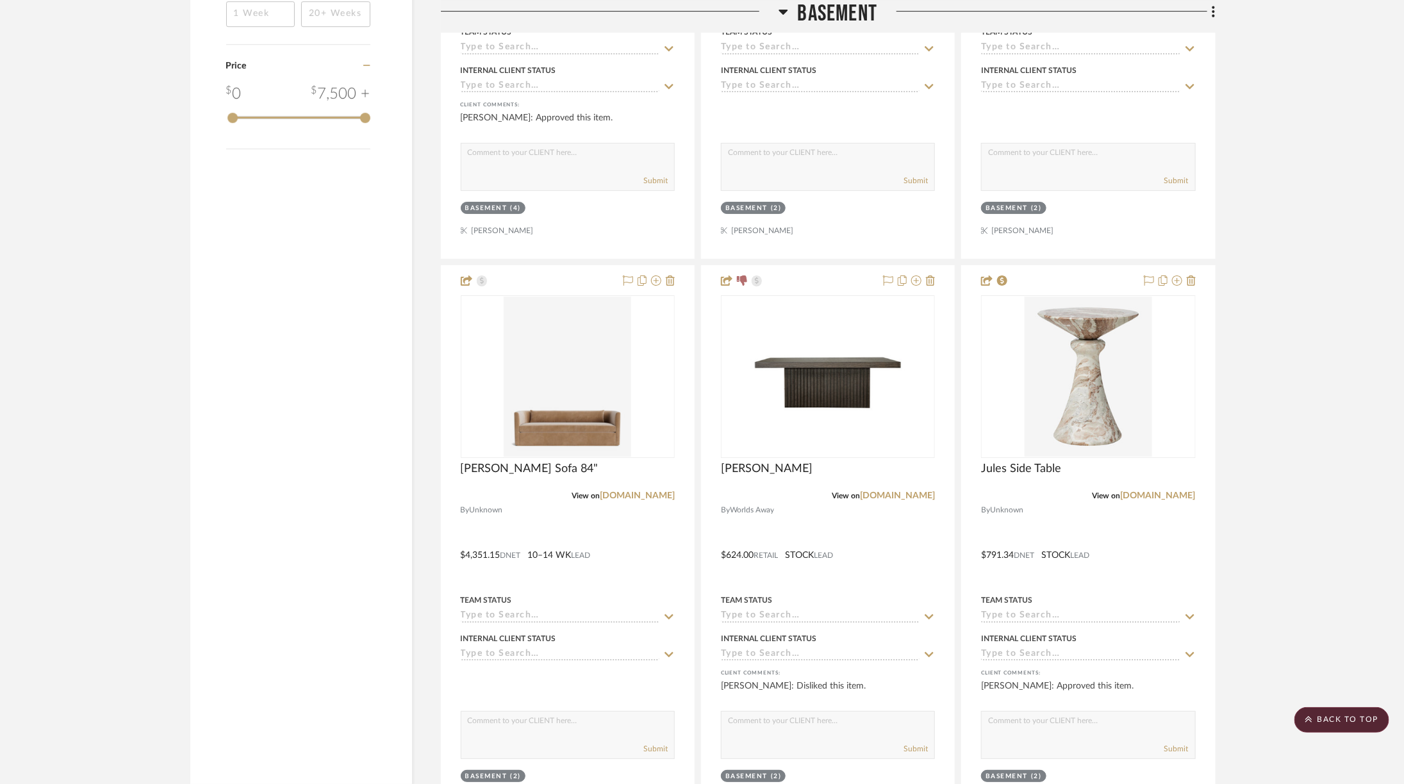  Describe the element at coordinates (336, 14) in the screenshot. I see `input: 20+ Weeks` at that location.